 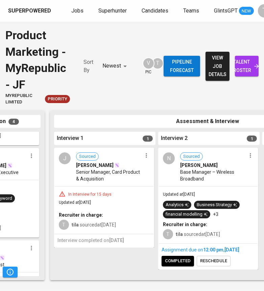 I want to click on div: In Interview for 15 days, so click(x=90, y=194).